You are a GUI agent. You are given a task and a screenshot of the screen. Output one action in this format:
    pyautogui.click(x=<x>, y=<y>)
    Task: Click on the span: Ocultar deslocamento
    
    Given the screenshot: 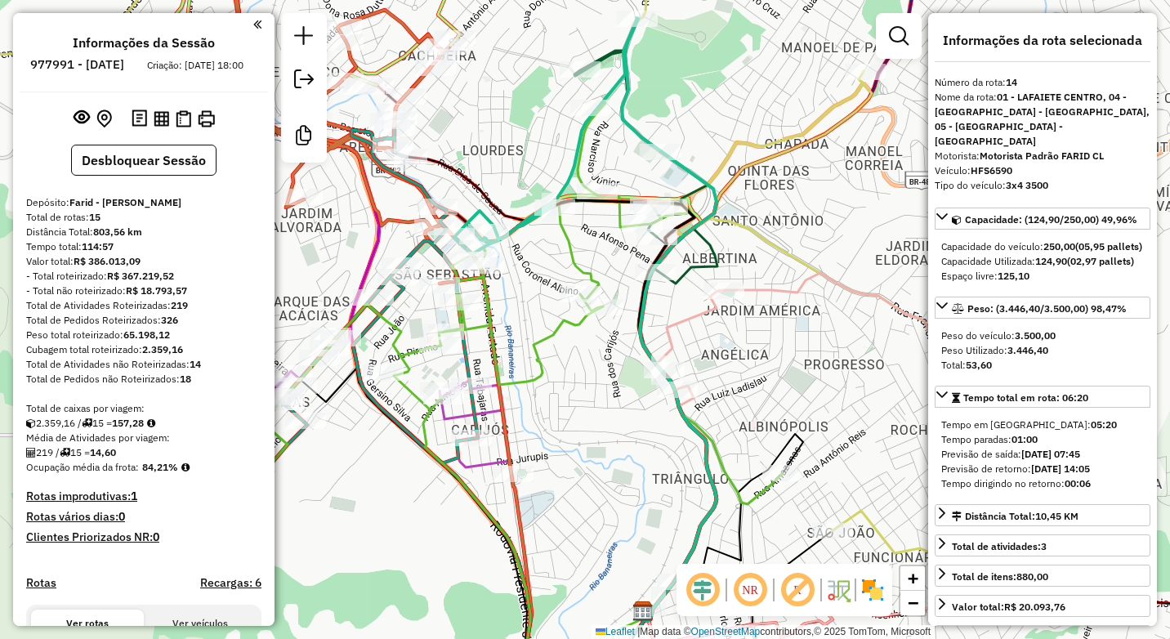 What is the action you would take?
    pyautogui.click(x=703, y=590)
    